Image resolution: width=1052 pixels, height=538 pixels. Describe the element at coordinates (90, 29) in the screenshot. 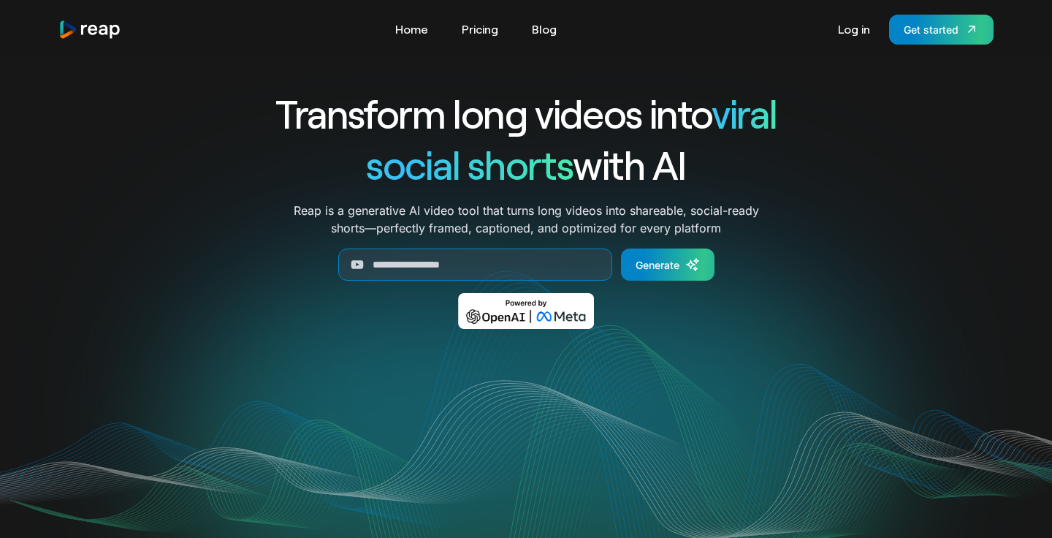

I see `img: reap logo` at that location.